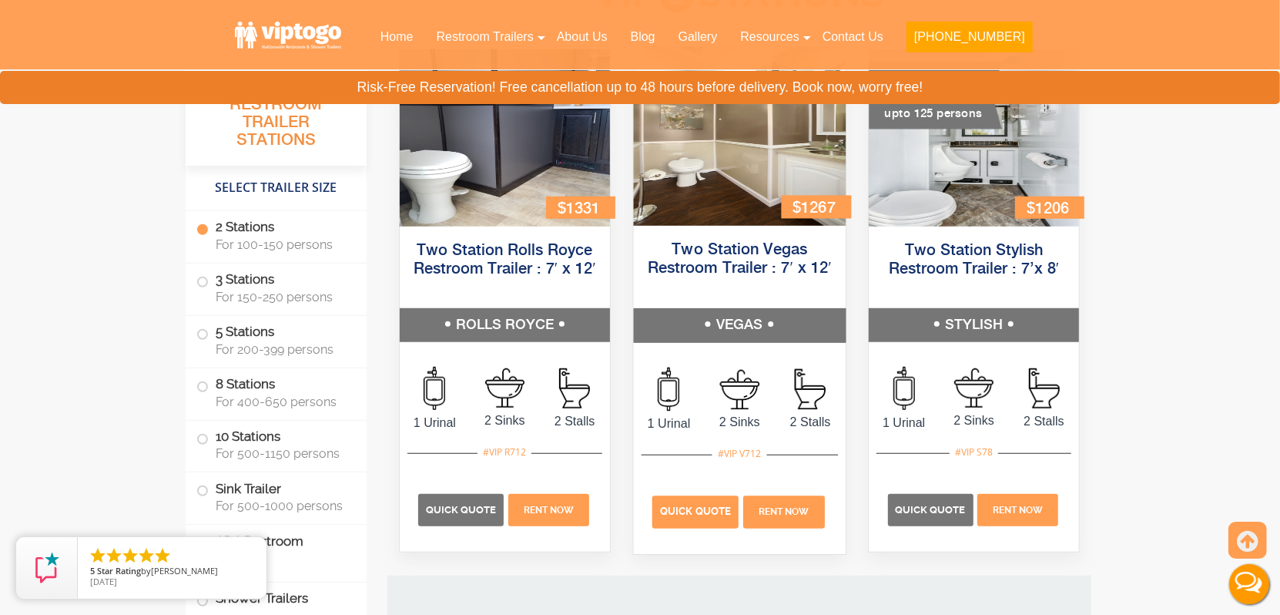 The width and height of the screenshot is (1280, 615). What do you see at coordinates (1249, 584) in the screenshot?
I see `button: Live Chat` at bounding box center [1249, 584].